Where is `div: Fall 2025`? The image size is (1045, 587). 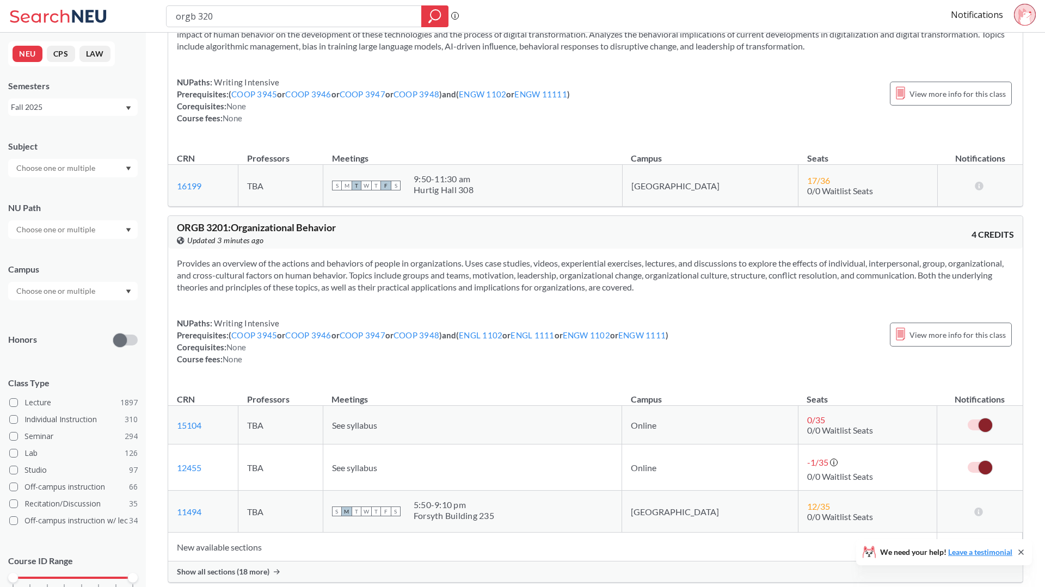
div: Fall 2025 is located at coordinates (67, 107).